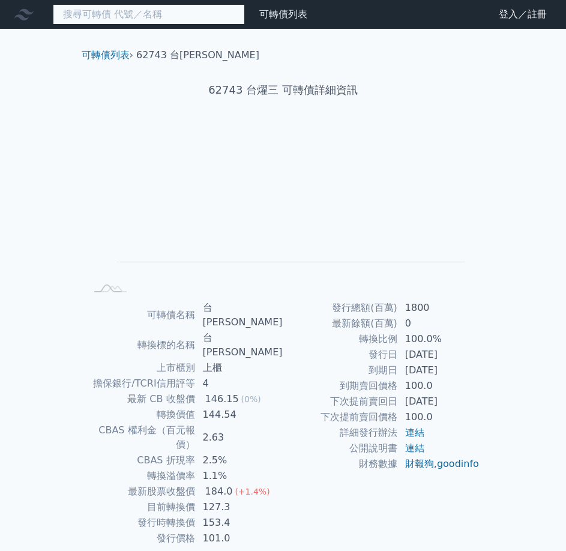 This screenshot has height=551, width=566. I want to click on td: 發行價格, so click(141, 538).